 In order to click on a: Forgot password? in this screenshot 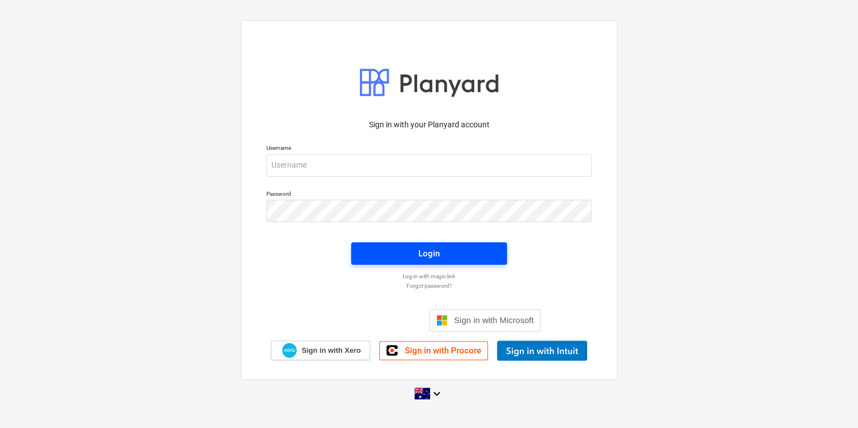, I will do `click(429, 285)`.